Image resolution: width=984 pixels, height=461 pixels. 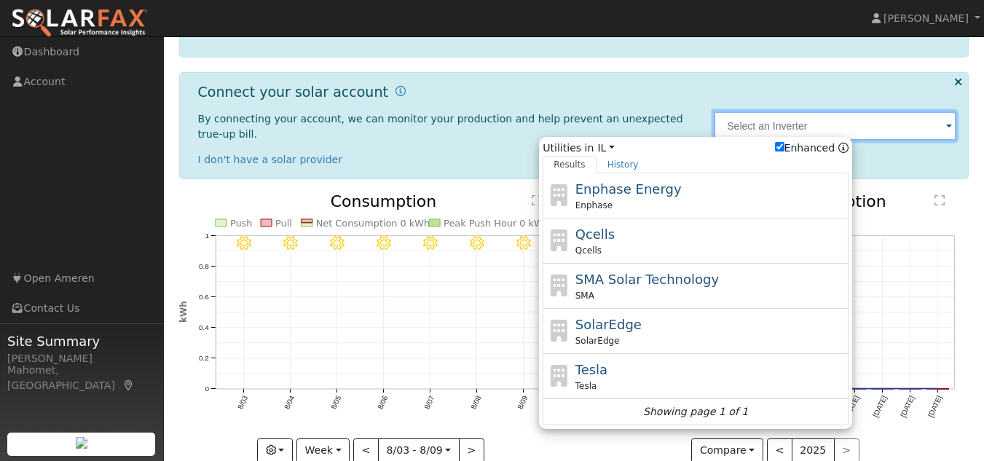 I want to click on span: Site Summary, so click(x=82, y=341).